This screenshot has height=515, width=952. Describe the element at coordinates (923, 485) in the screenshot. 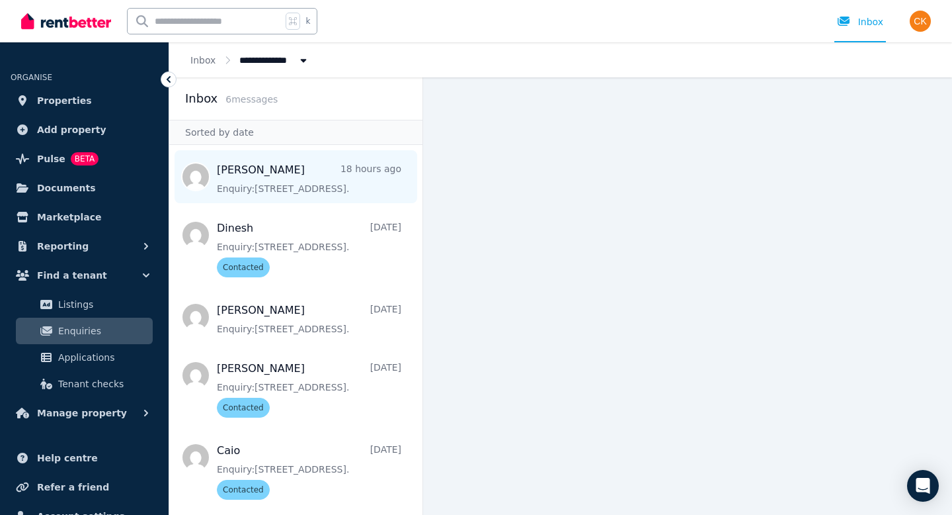

I see `div: Open Intercom Messenger` at that location.